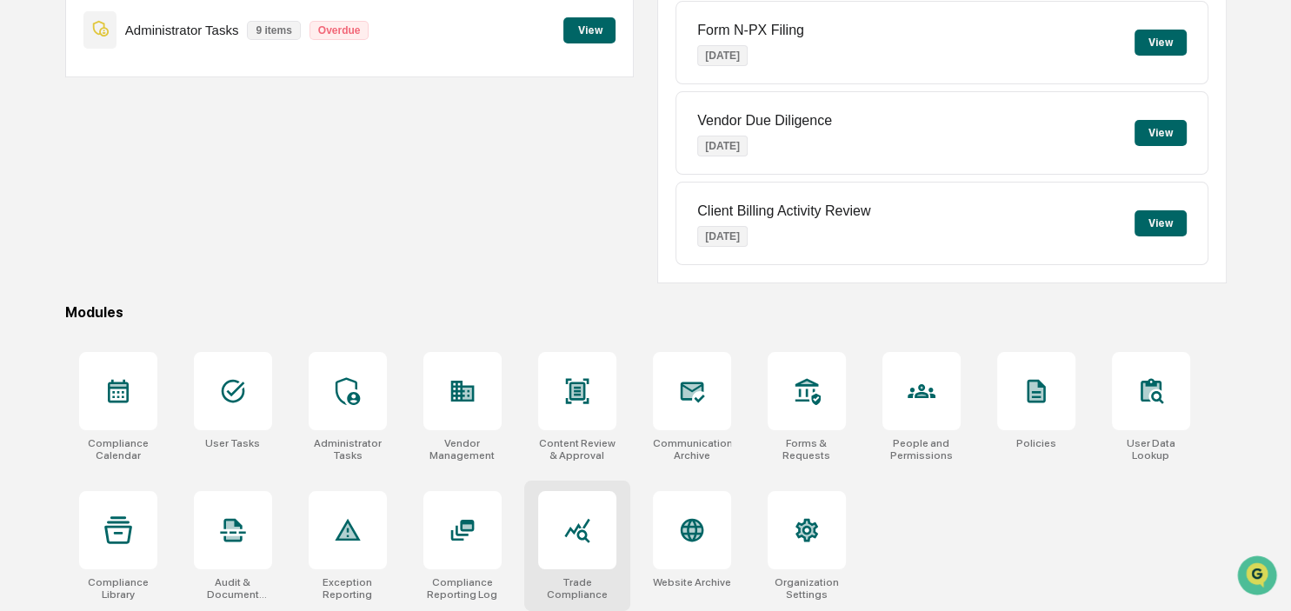 This screenshot has height=611, width=1291. I want to click on p: Overdue, so click(339, 30).